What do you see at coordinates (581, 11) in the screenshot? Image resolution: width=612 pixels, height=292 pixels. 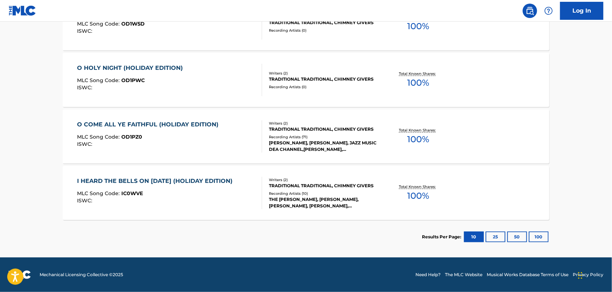 I see `a: Log In` at bounding box center [581, 11].